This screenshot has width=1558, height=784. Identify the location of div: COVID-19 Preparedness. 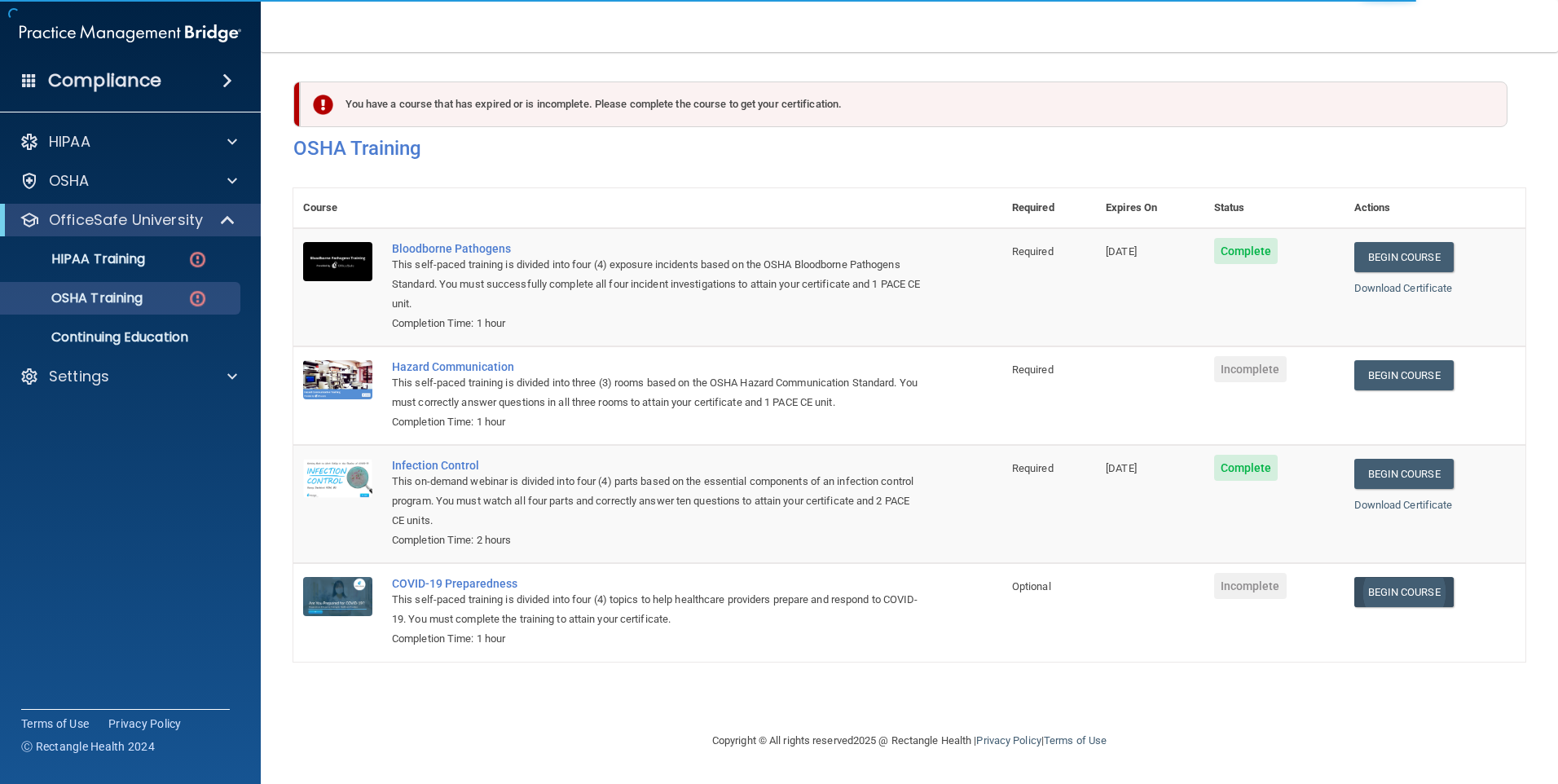
(656, 583).